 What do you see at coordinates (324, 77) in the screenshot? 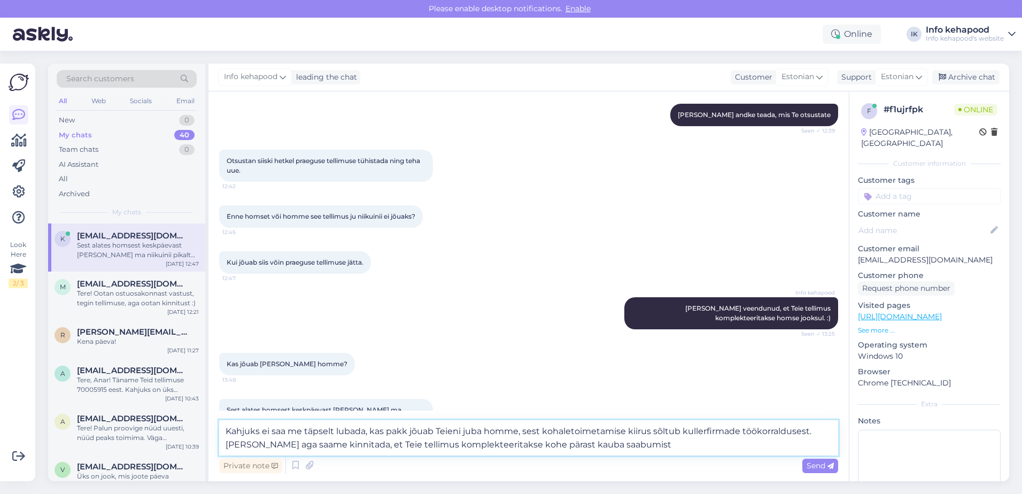
I see `div: leading the chat` at bounding box center [324, 77].